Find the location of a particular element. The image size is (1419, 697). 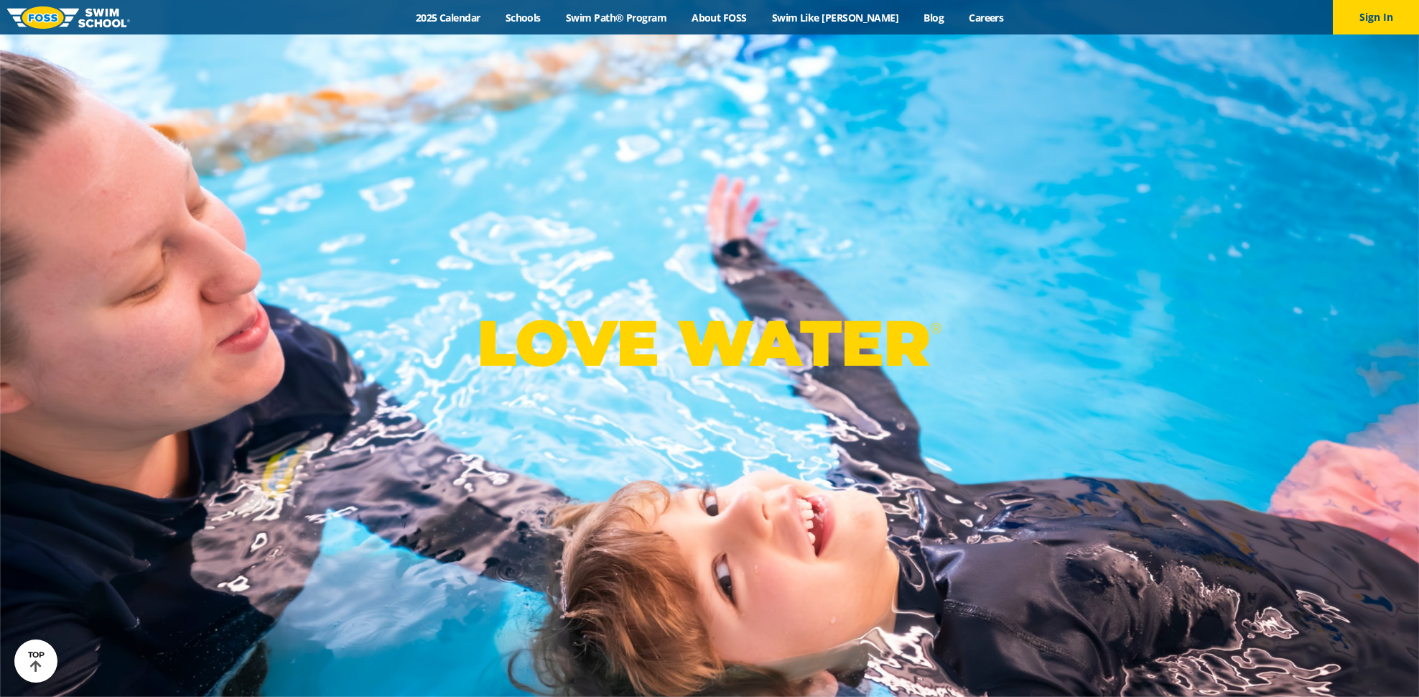

a: Careers is located at coordinates (986, 17).